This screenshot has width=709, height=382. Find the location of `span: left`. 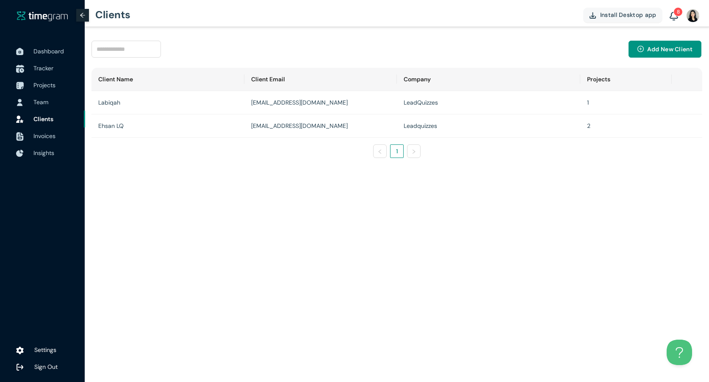

span: left is located at coordinates (380, 152).